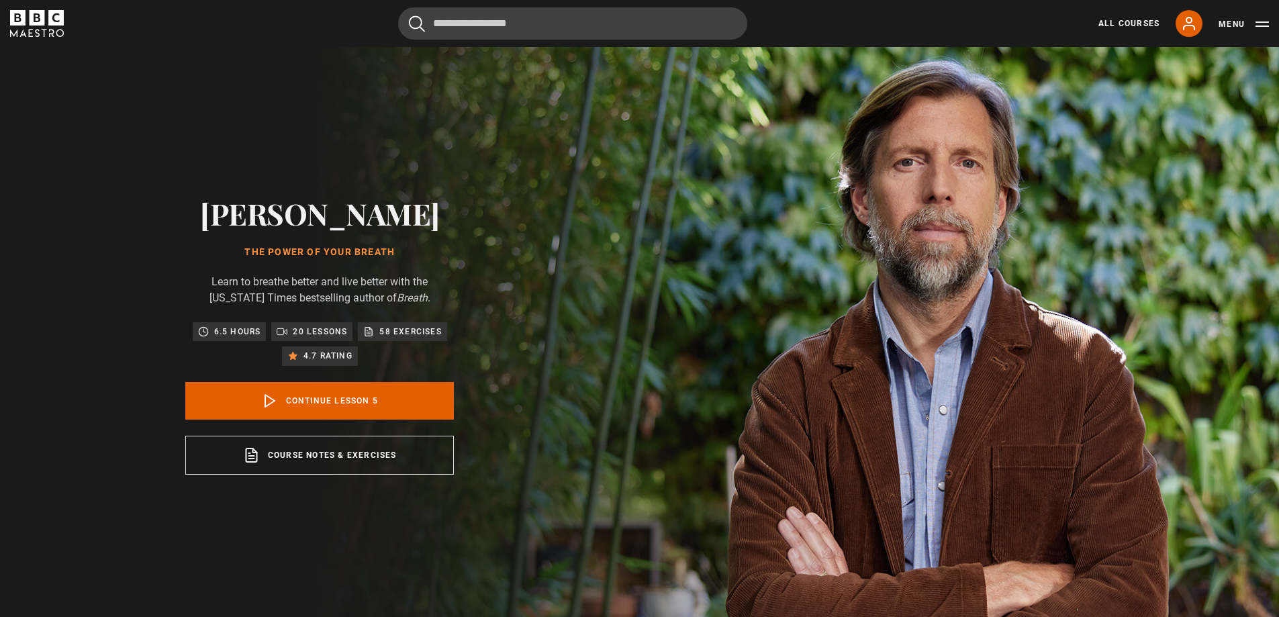 The height and width of the screenshot is (617, 1279). Describe the element at coordinates (417, 23) in the screenshot. I see `button: Submit the search query` at that location.